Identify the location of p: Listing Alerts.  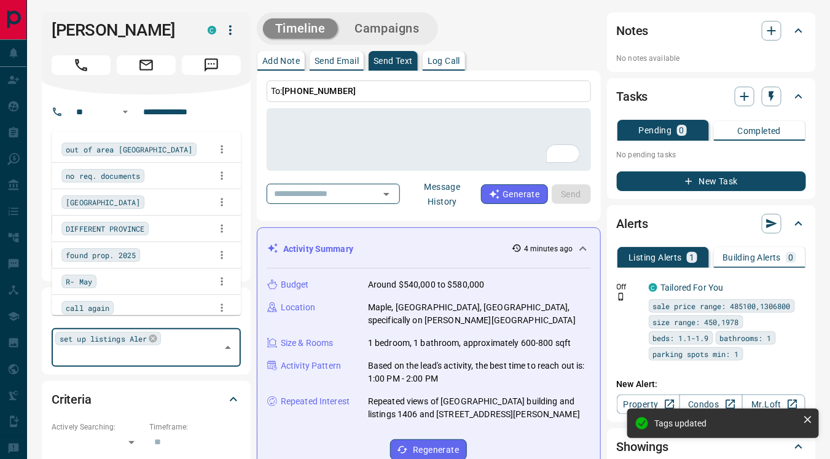
(655, 257).